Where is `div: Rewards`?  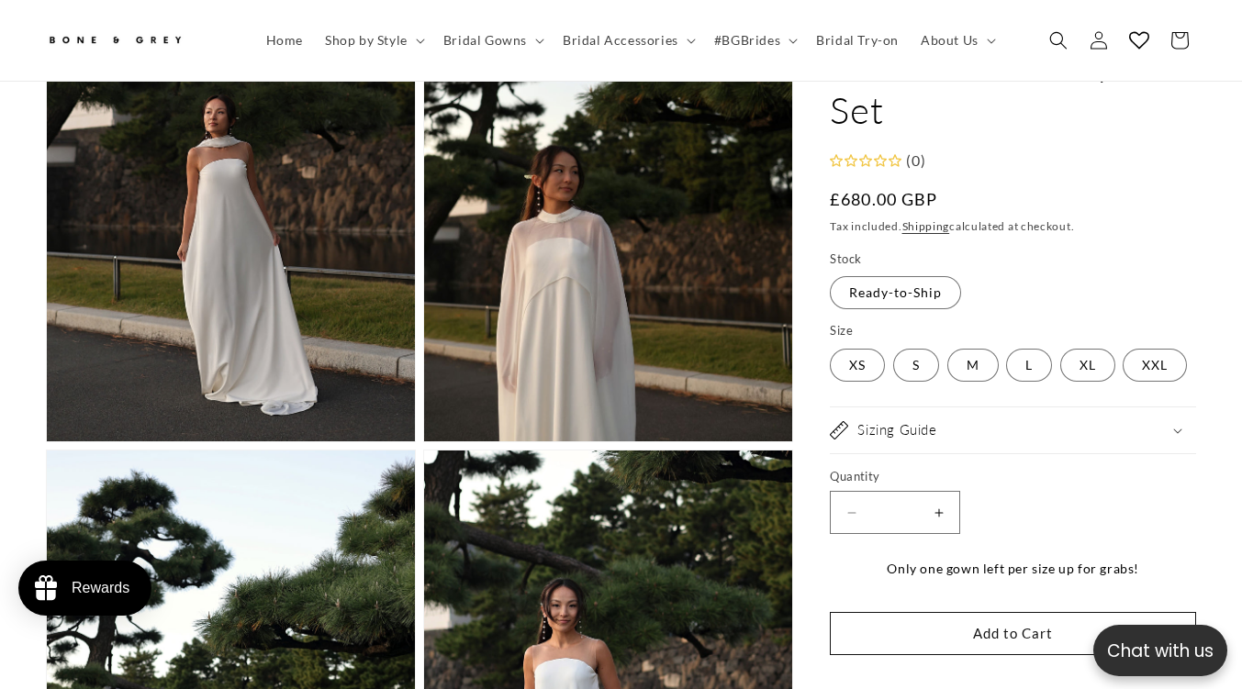 div: Rewards is located at coordinates (100, 588).